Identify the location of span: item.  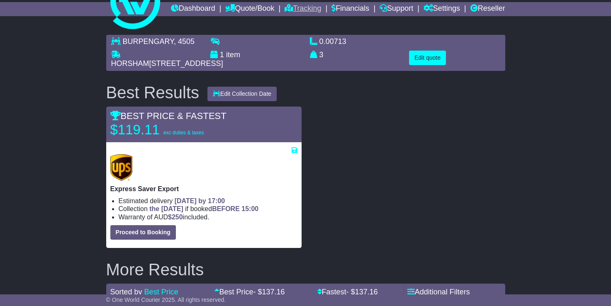
(233, 55).